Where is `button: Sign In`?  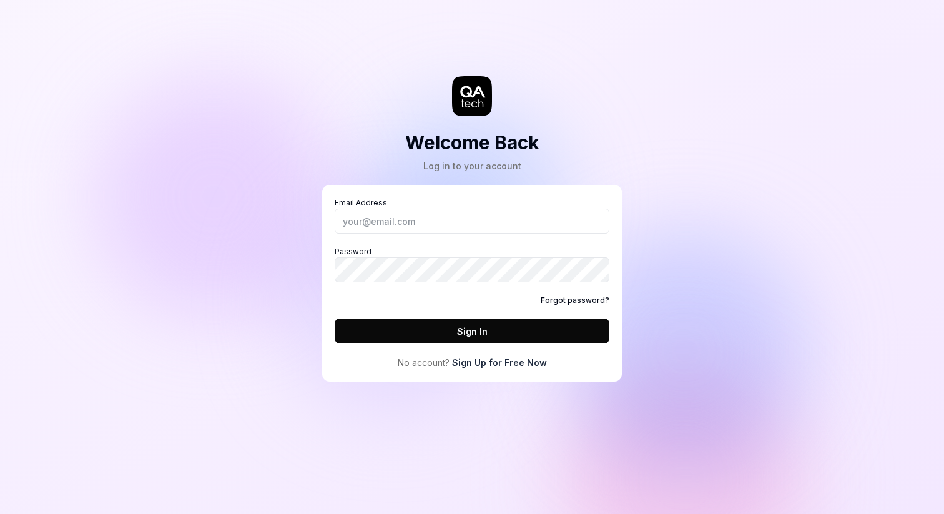
button: Sign In is located at coordinates (472, 331).